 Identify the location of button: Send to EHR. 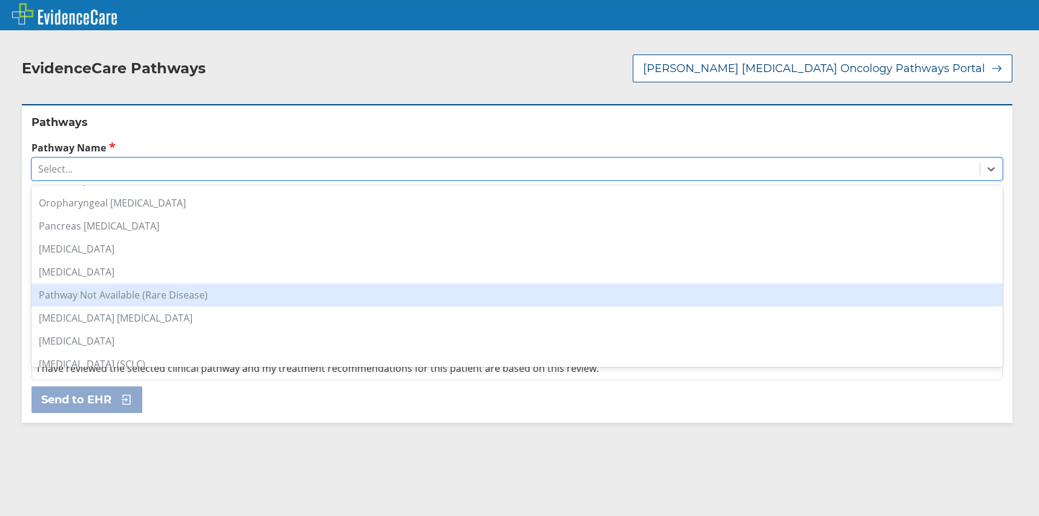
(87, 400).